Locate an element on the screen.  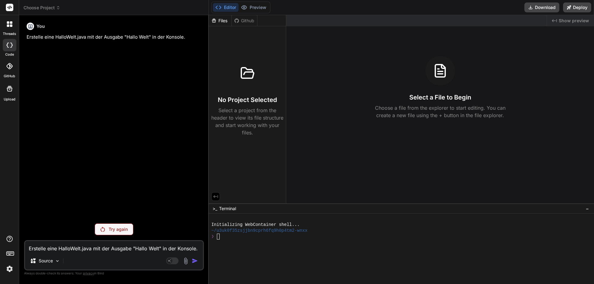
span: Show preview is located at coordinates (574, 21).